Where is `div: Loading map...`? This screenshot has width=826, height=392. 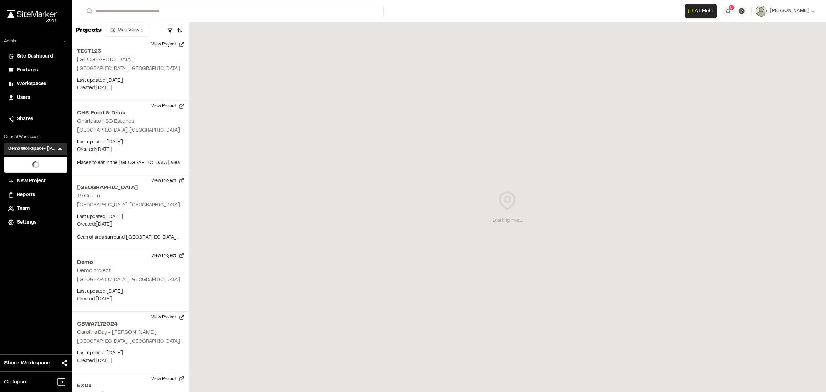
div: Loading map... is located at coordinates (507, 221).